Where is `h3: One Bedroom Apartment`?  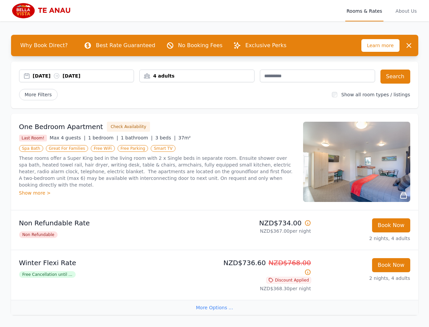
h3: One Bedroom Apartment is located at coordinates (61, 127).